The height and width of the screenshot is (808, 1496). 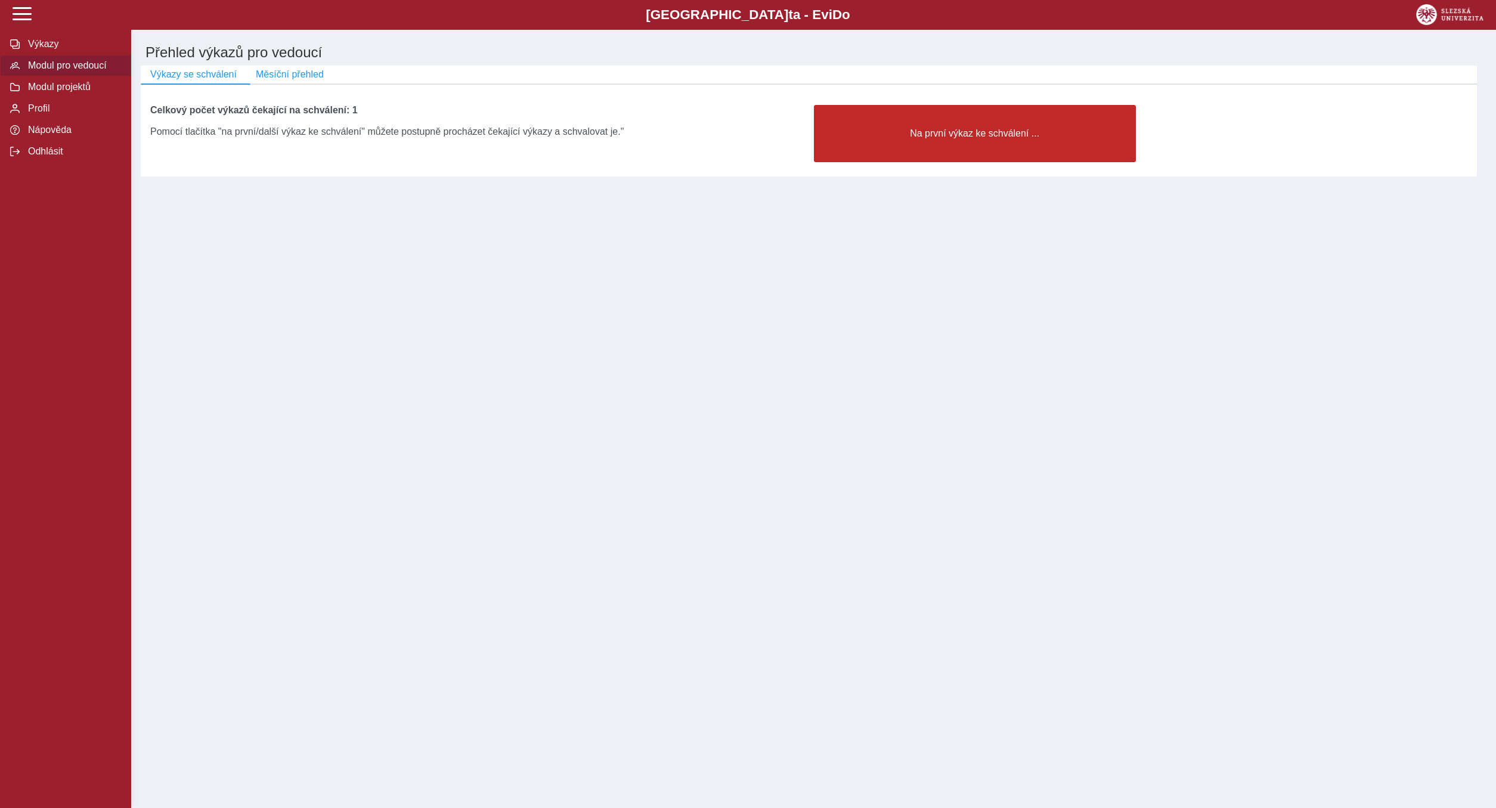 I want to click on span: Na první výkaz ke schválení ..., so click(x=975, y=134).